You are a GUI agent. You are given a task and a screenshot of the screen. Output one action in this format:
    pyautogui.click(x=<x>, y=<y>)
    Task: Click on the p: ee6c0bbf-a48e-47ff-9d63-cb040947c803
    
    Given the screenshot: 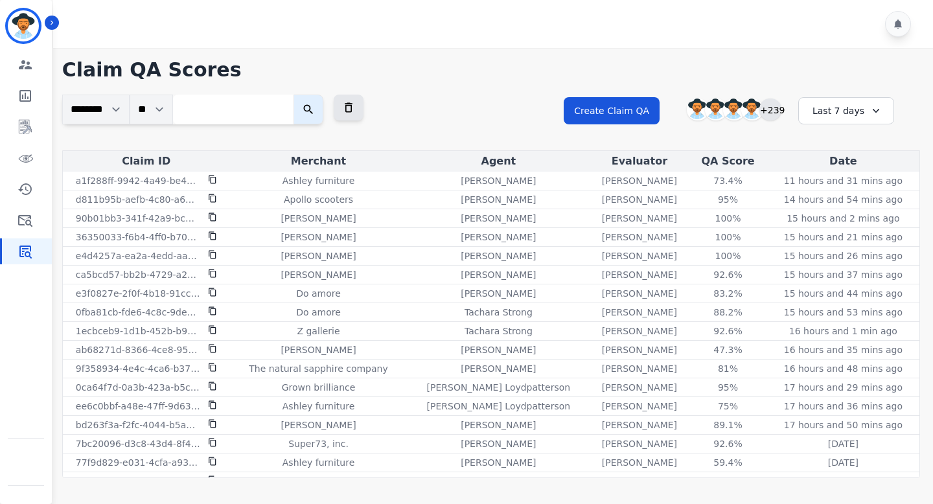 What is the action you would take?
    pyautogui.click(x=138, y=406)
    